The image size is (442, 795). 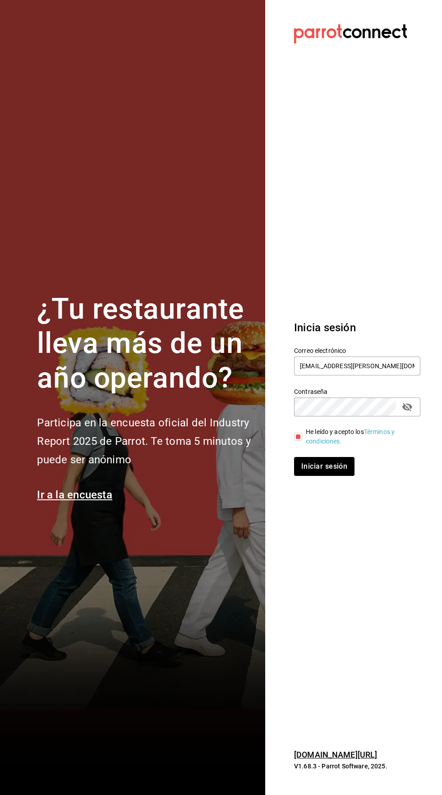 I want to click on a: Ir a la encuesta, so click(x=74, y=495).